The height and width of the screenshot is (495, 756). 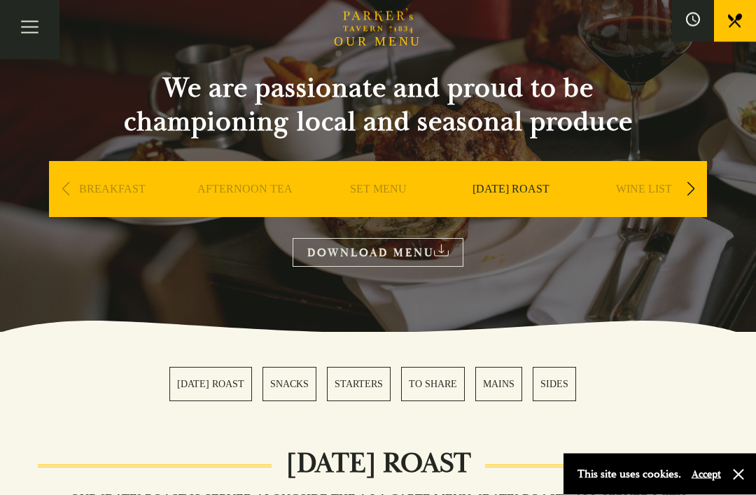 I want to click on a: BREAKFAST, so click(x=112, y=211).